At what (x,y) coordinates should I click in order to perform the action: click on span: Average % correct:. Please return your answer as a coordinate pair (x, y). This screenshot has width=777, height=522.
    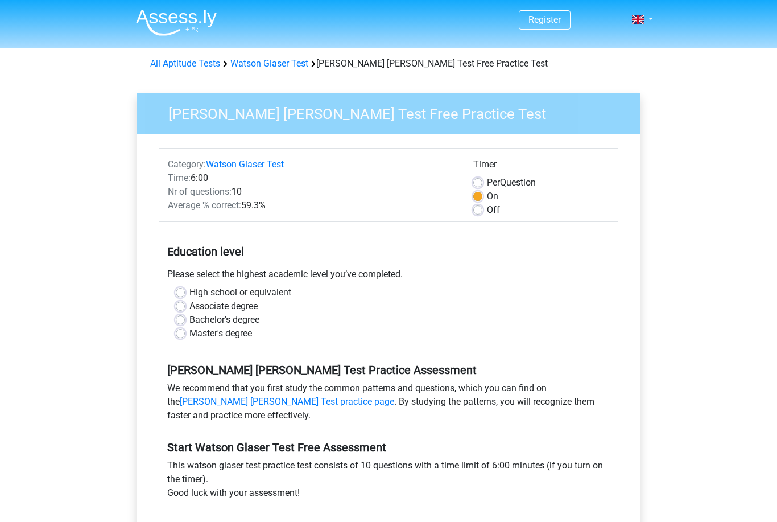
    Looking at the image, I should click on (204, 205).